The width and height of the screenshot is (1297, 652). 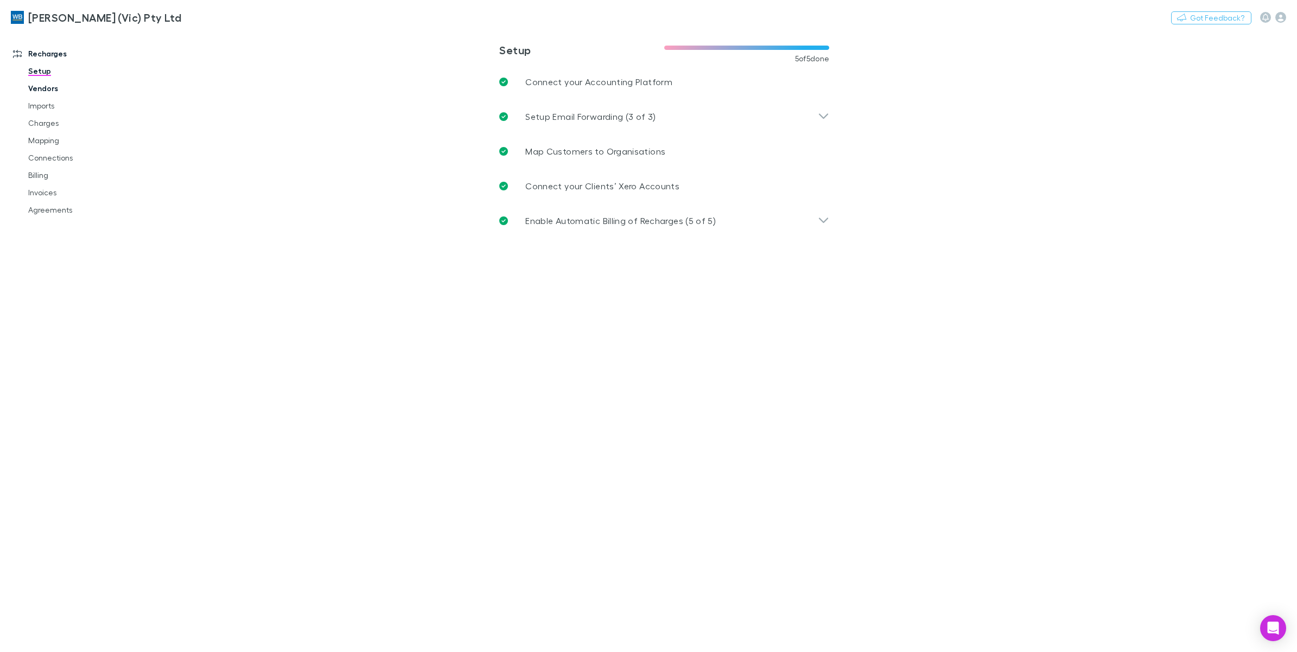 I want to click on a: Map Customers to Organisations, so click(x=664, y=151).